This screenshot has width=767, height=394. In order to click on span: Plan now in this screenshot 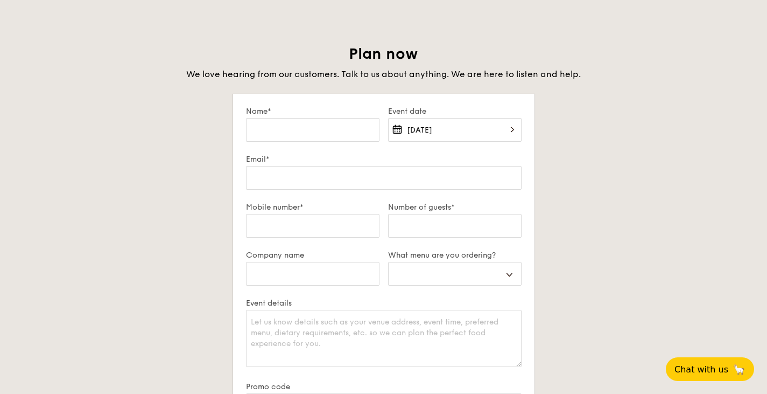, I will do `click(383, 54)`.